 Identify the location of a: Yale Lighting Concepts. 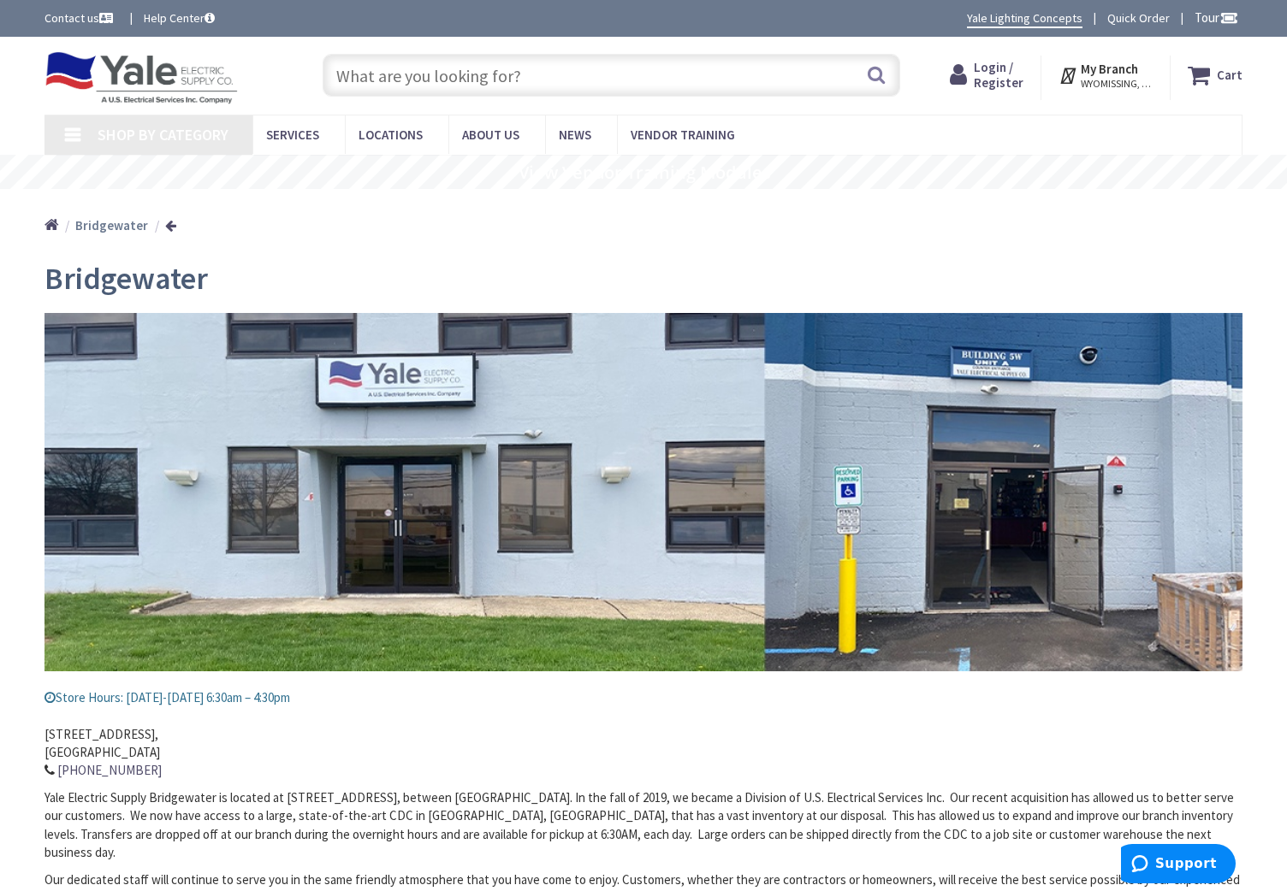
(1024, 19).